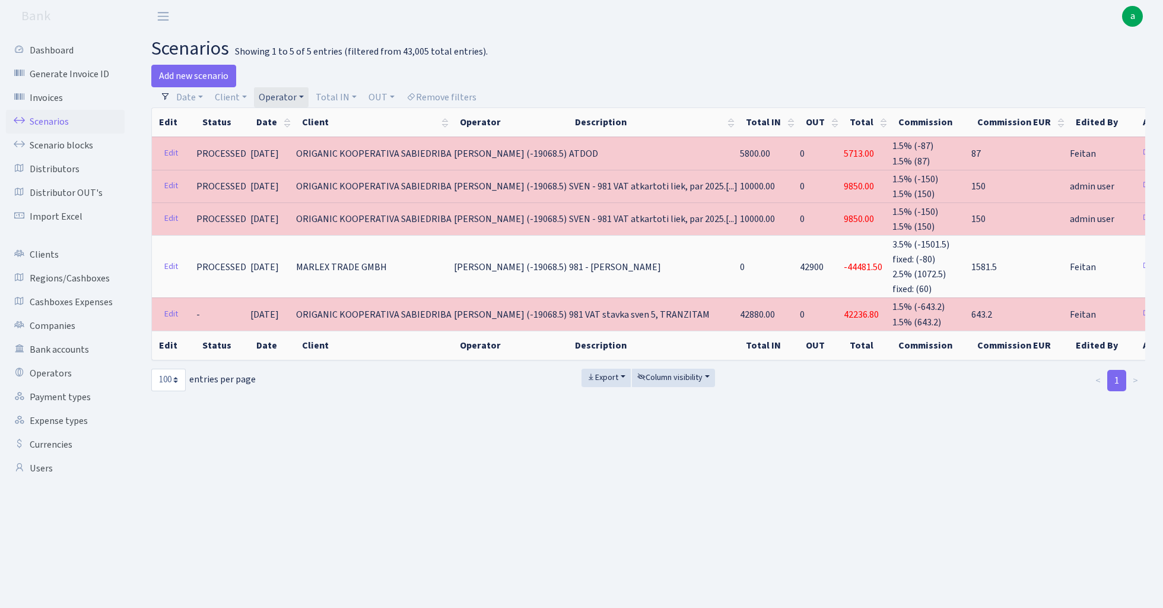  I want to click on span: ATDOD, so click(583, 154).